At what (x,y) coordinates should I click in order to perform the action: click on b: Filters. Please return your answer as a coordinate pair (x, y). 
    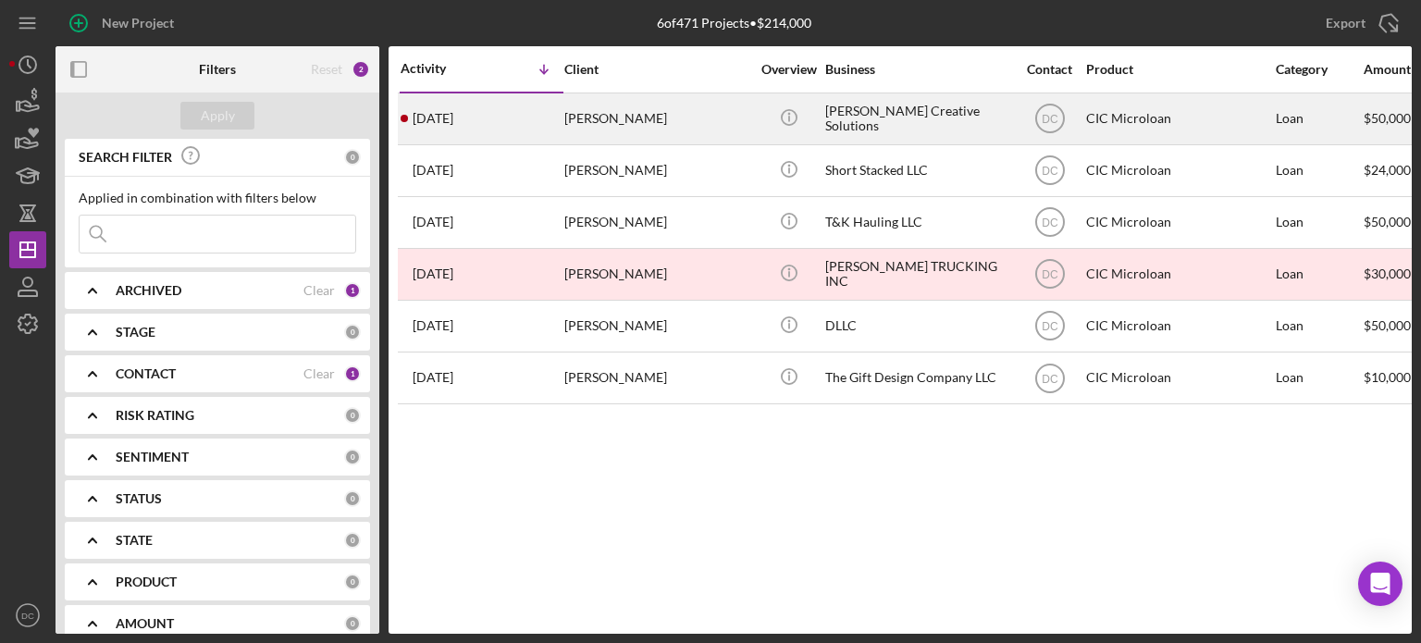
    Looking at the image, I should click on (217, 69).